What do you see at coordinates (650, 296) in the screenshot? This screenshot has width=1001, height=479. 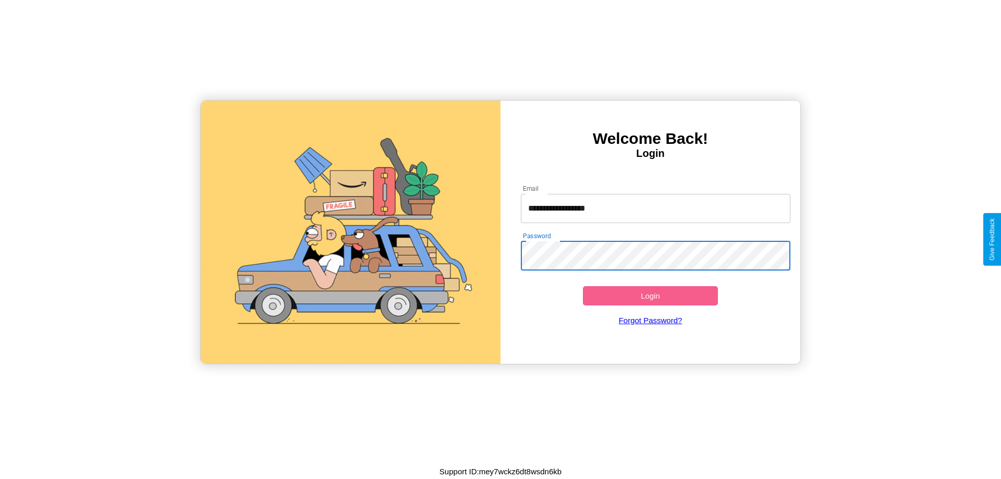 I see `button: Login` at bounding box center [650, 296].